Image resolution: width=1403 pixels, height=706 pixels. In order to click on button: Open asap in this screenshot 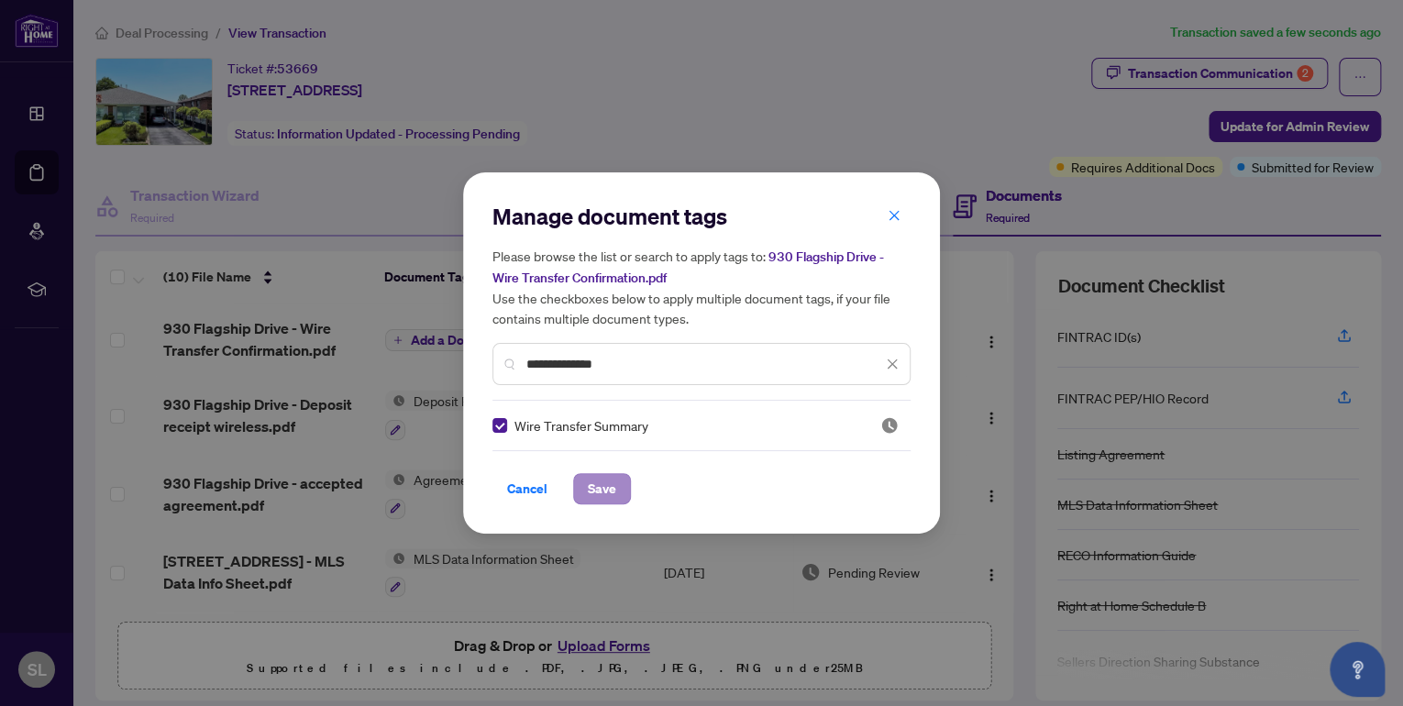, I will do `click(1357, 669)`.